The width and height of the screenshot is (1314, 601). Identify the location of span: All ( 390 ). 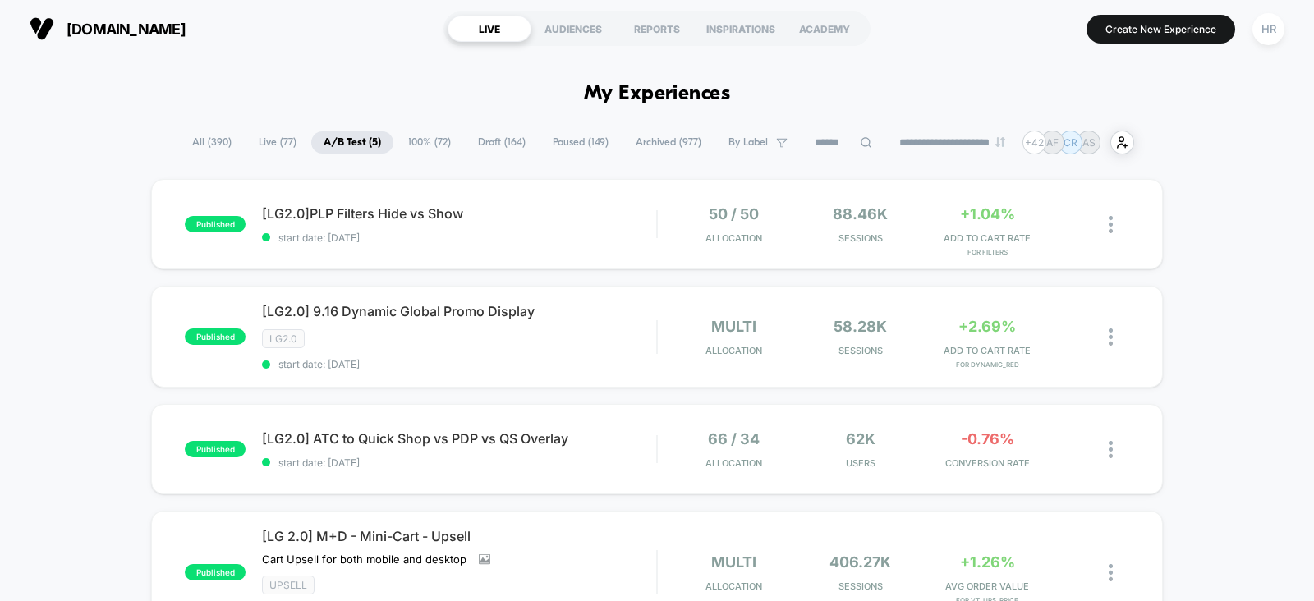
(212, 142).